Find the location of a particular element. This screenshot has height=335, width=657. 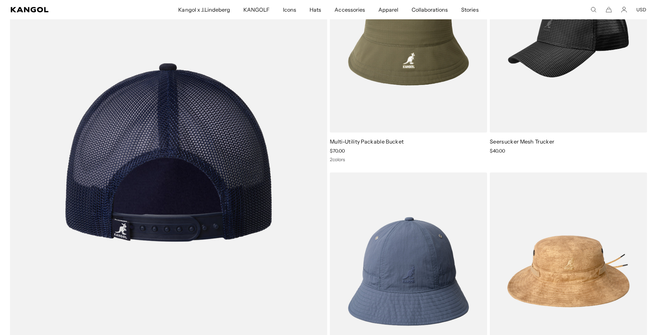

a: Multi-Utility Packable Bucket is located at coordinates (367, 141).